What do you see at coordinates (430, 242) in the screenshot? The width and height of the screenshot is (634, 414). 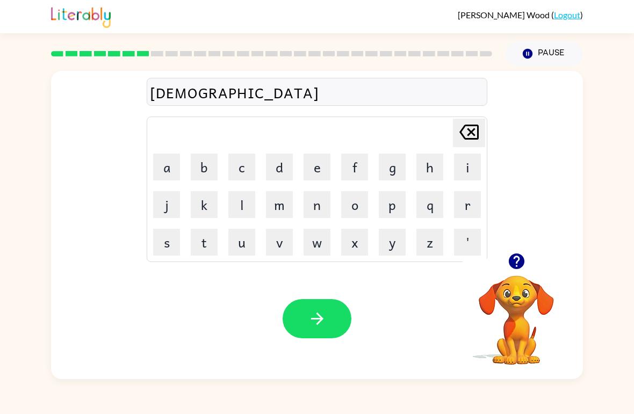 I see `button: z` at bounding box center [430, 242].